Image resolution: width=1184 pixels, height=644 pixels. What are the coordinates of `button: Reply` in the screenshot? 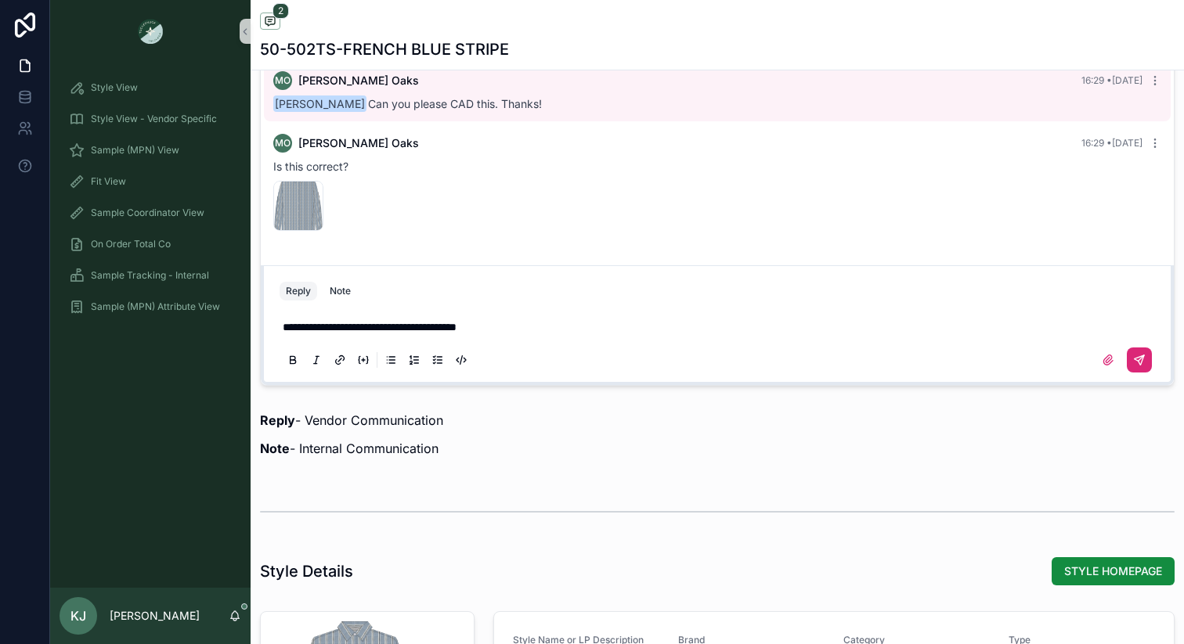 It's located at (298, 291).